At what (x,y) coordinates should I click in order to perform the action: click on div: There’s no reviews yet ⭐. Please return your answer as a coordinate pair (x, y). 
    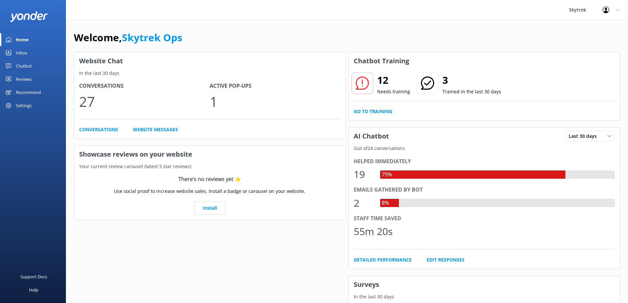
    Looking at the image, I should click on (210, 179).